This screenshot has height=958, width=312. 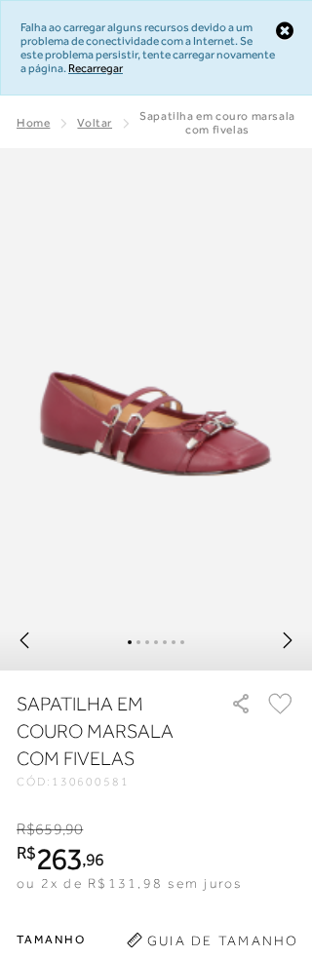 I want to click on div: CÓD:, so click(x=73, y=781).